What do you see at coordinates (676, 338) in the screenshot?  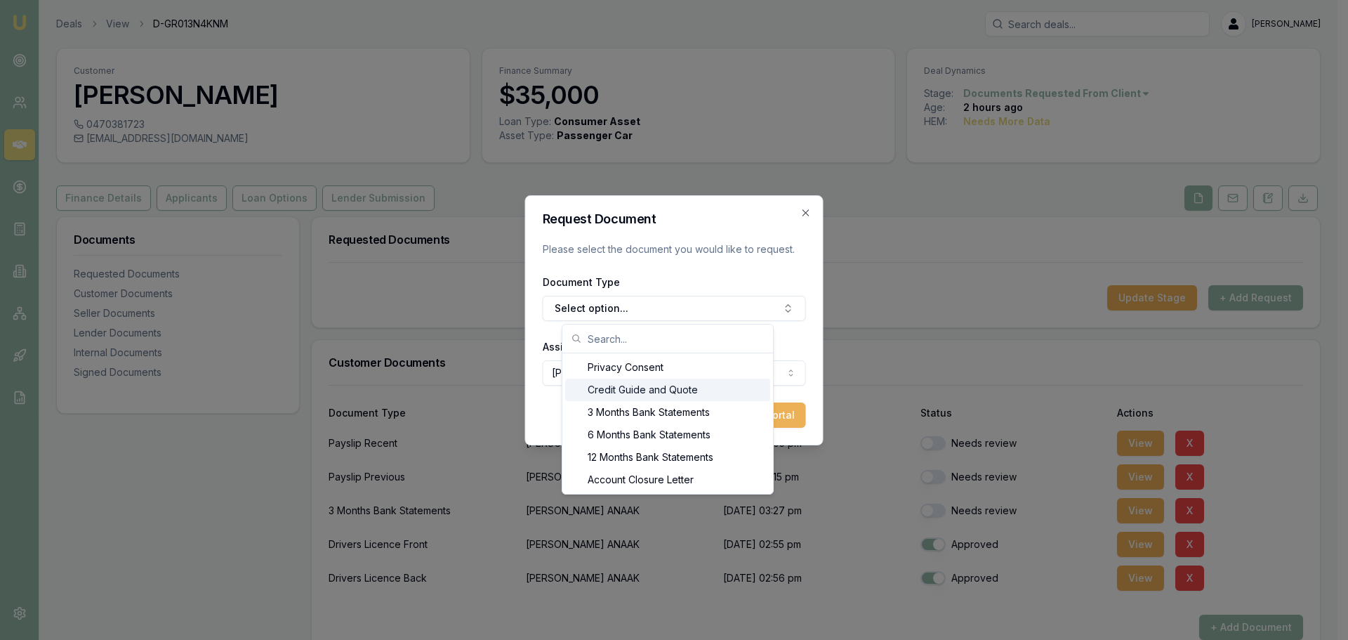 I see `input: Search...` at bounding box center [676, 338].